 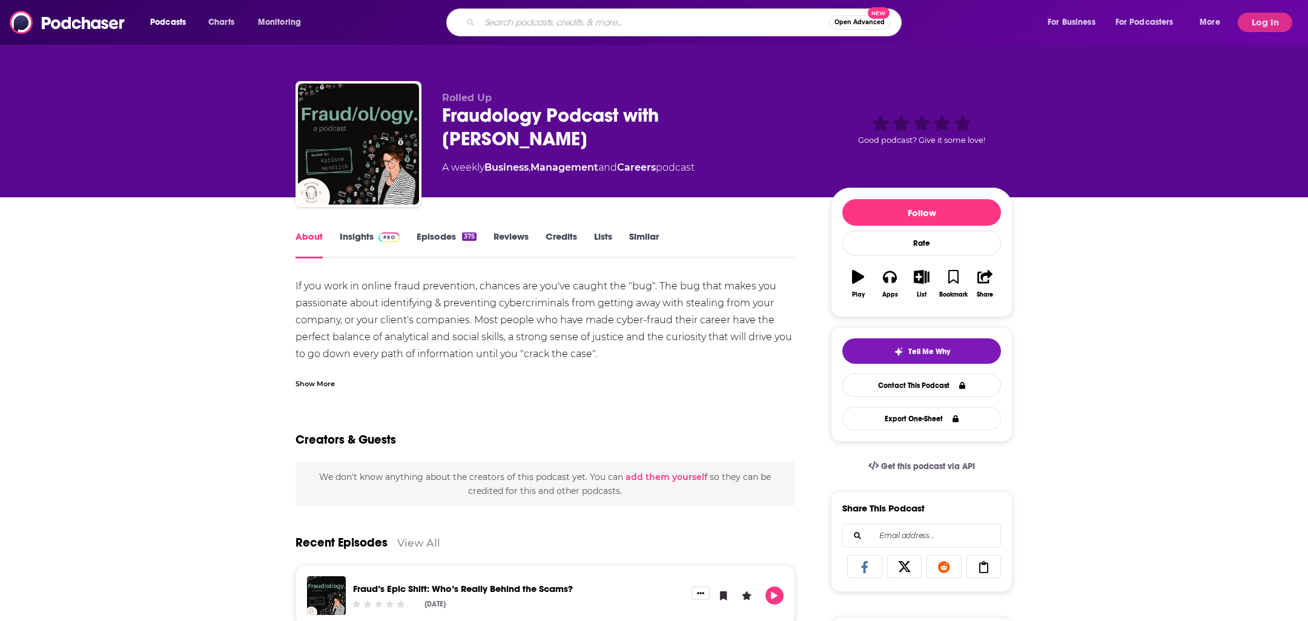 I want to click on img: Podchaser Pro, so click(x=389, y=237).